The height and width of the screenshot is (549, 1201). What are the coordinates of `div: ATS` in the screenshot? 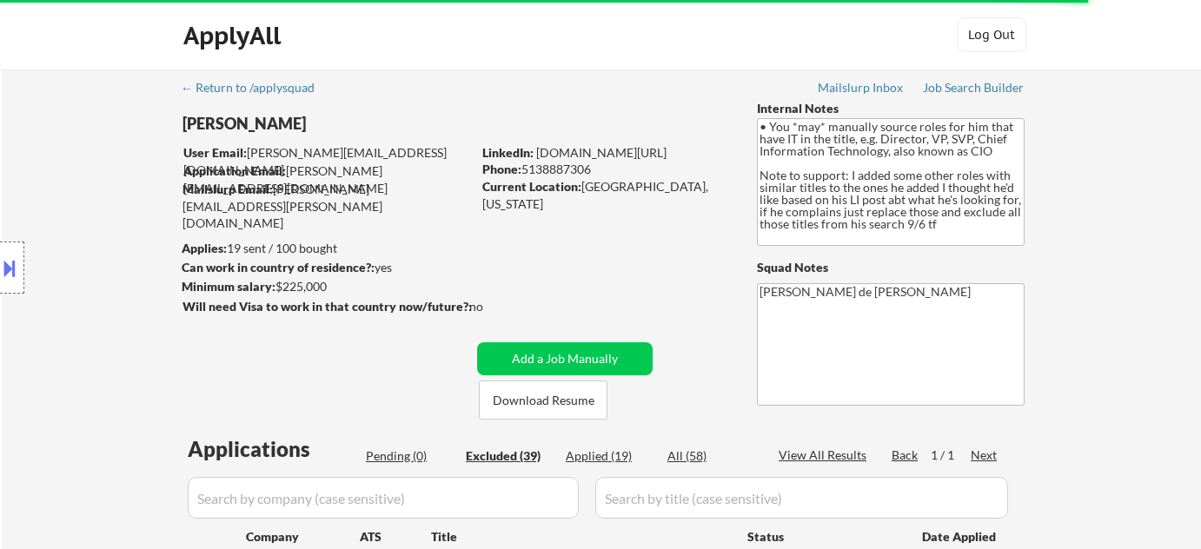 It's located at (396, 537).